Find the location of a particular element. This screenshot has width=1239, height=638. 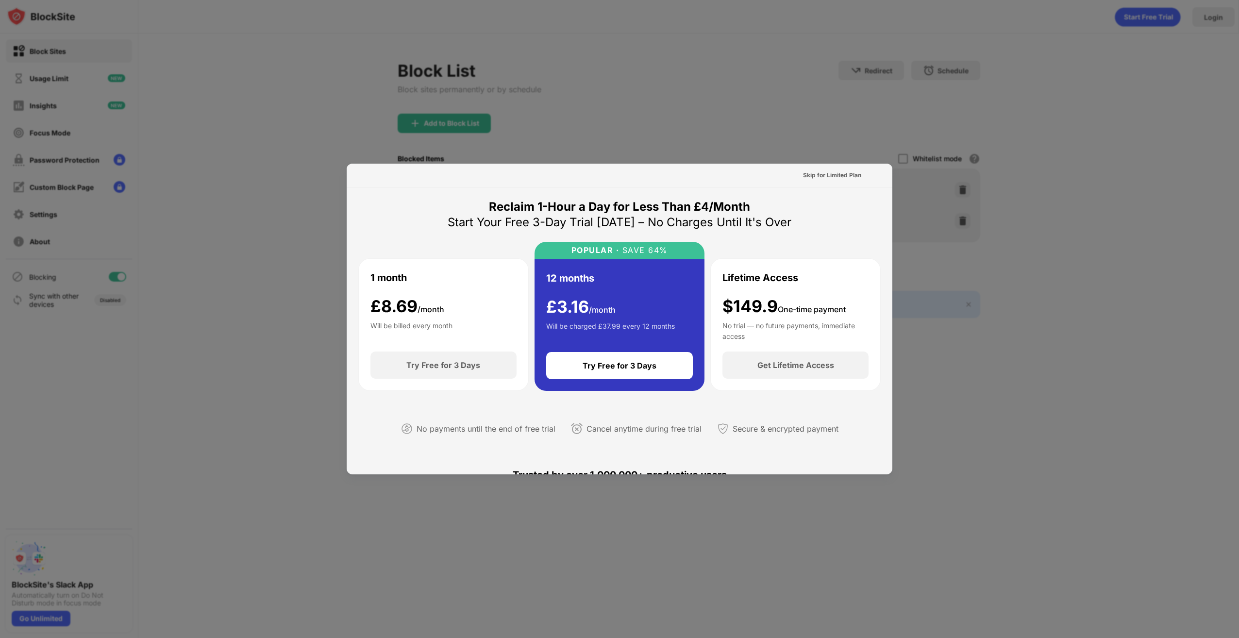

div: Get Lifetime Access is located at coordinates (796, 365).